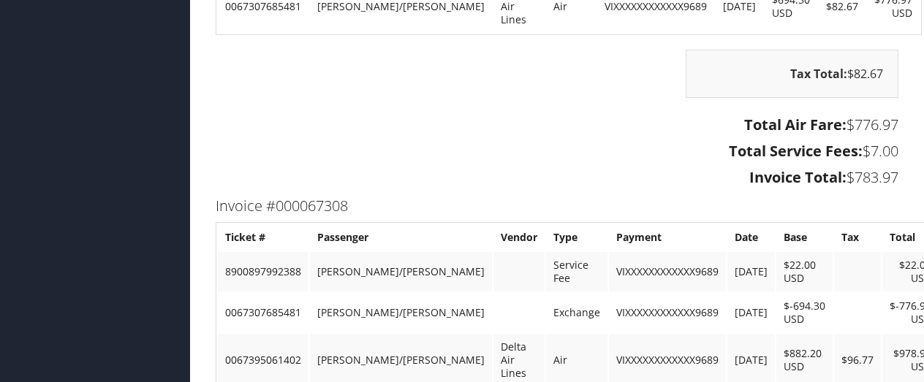 Image resolution: width=924 pixels, height=382 pixels. I want to click on th: Payment, so click(667, 238).